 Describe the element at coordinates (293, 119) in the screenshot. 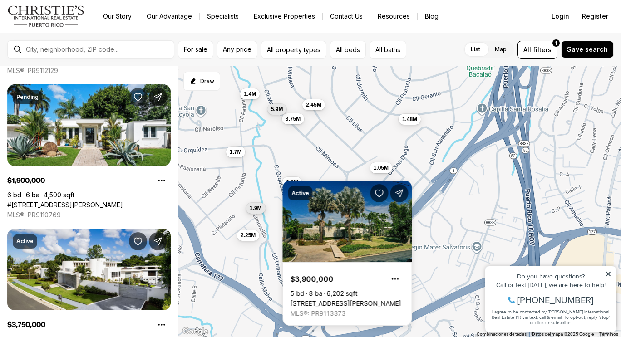

I see `button: 3.75M` at that location.